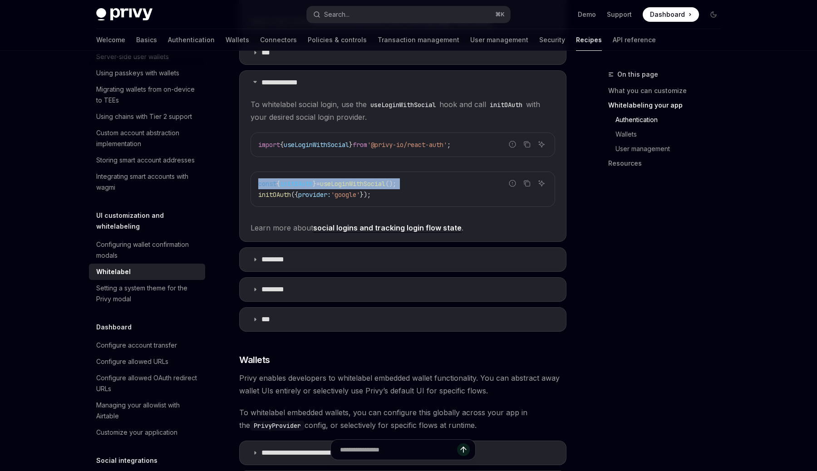 The width and height of the screenshot is (817, 471). What do you see at coordinates (337, 15) in the screenshot?
I see `div: Search...` at bounding box center [337, 15].